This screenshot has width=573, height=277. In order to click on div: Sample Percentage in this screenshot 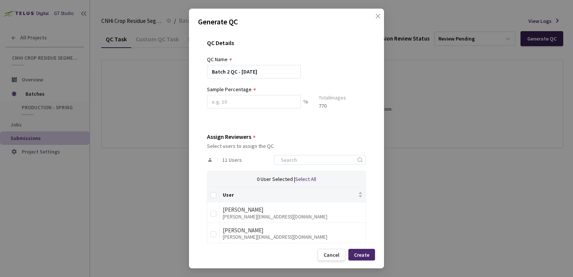, I will do `click(229, 89)`.